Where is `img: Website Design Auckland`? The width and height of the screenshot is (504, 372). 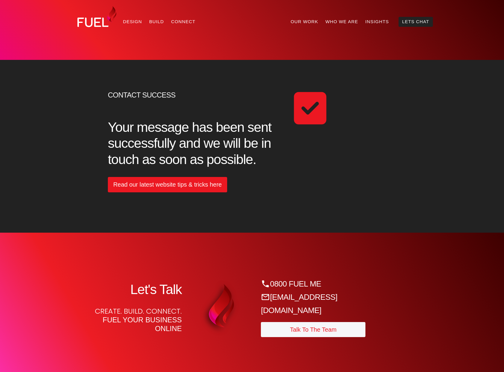
img: Website Design Auckland is located at coordinates (221, 306).